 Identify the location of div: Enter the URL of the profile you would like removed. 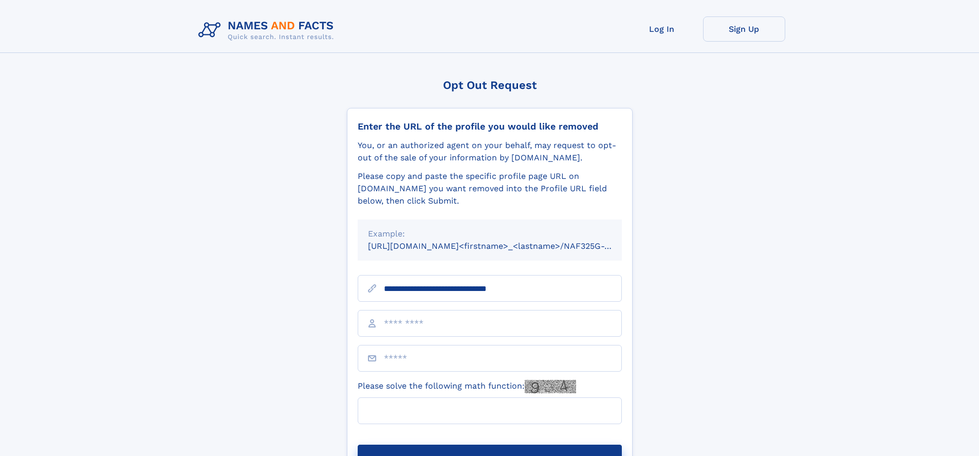
(490, 126).